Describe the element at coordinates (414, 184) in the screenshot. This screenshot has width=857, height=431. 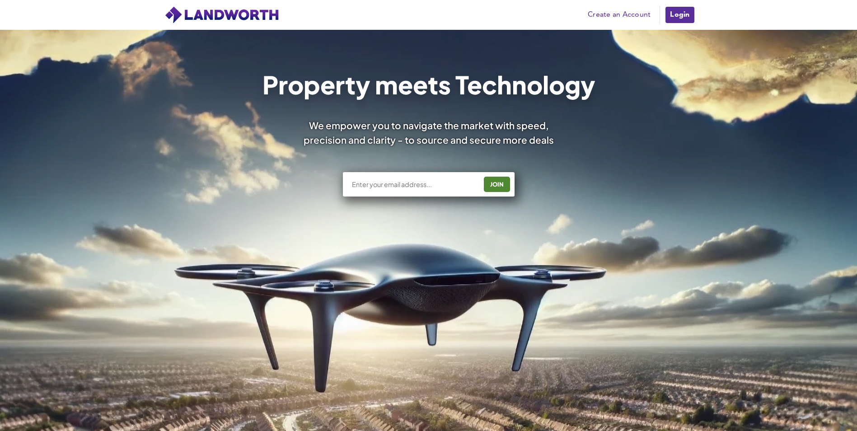
I see `input: Enter your email address...` at that location.